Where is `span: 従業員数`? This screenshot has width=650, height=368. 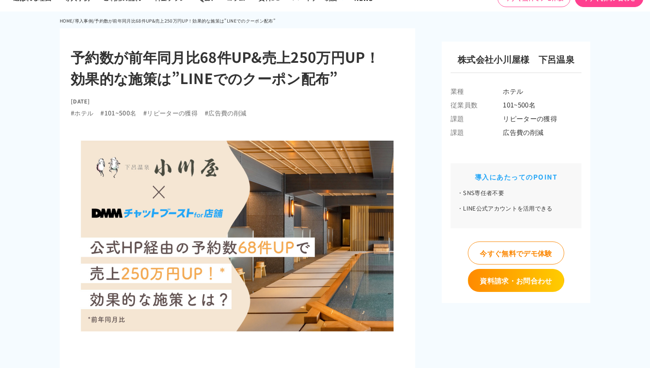 span: 従業員数 is located at coordinates (477, 104).